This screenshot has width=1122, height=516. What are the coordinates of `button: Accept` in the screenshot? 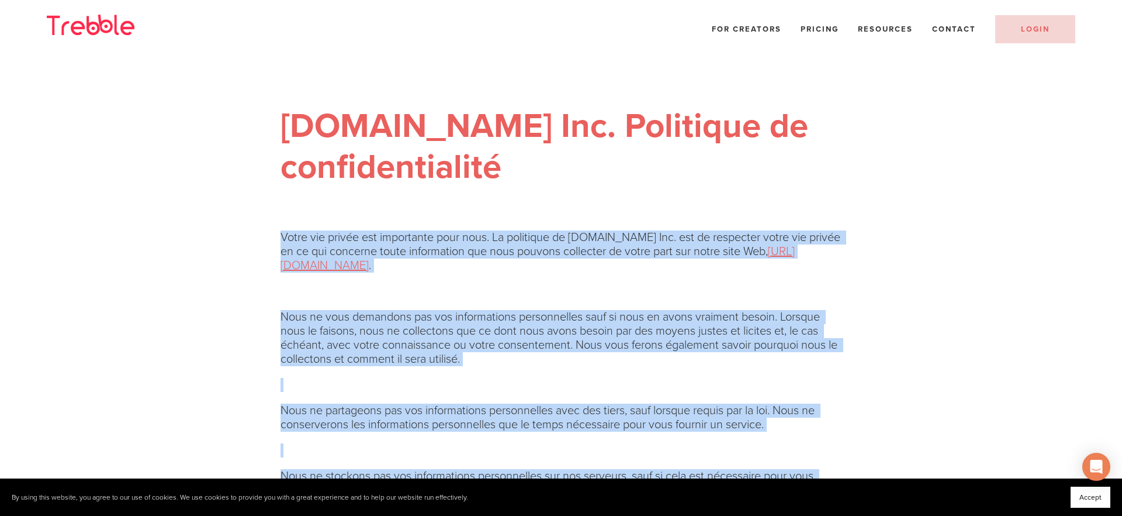 It's located at (1091, 497).